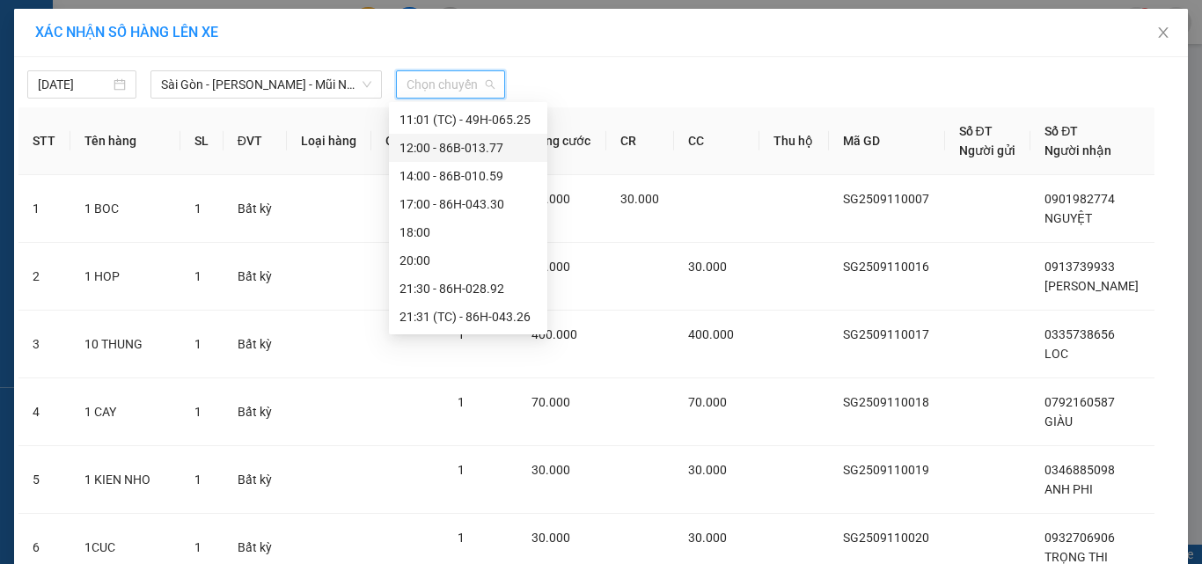 The image size is (1202, 564). Describe the element at coordinates (44, 209) in the screenshot. I see `td: 1` at that location.